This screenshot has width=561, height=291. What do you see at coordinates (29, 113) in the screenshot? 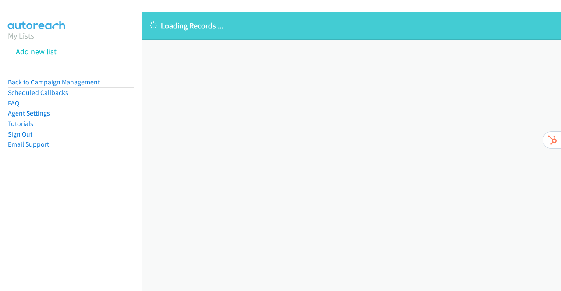
I see `a: Agent Settings` at bounding box center [29, 113].